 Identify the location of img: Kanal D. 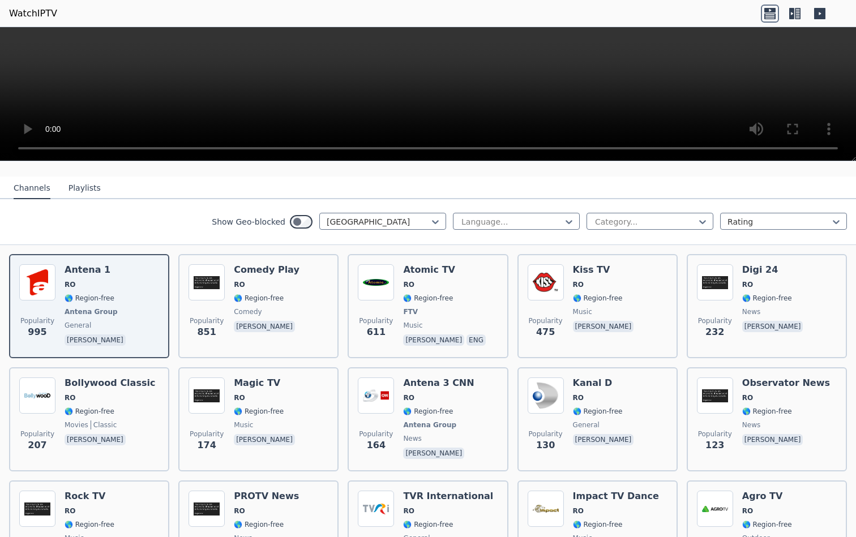
(546, 396).